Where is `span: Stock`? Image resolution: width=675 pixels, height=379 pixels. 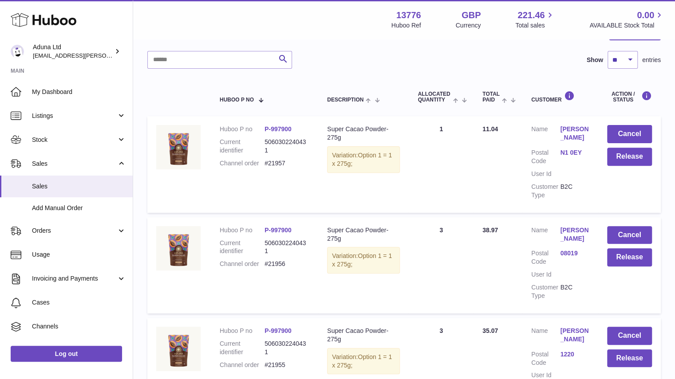
span: Stock is located at coordinates (74, 140).